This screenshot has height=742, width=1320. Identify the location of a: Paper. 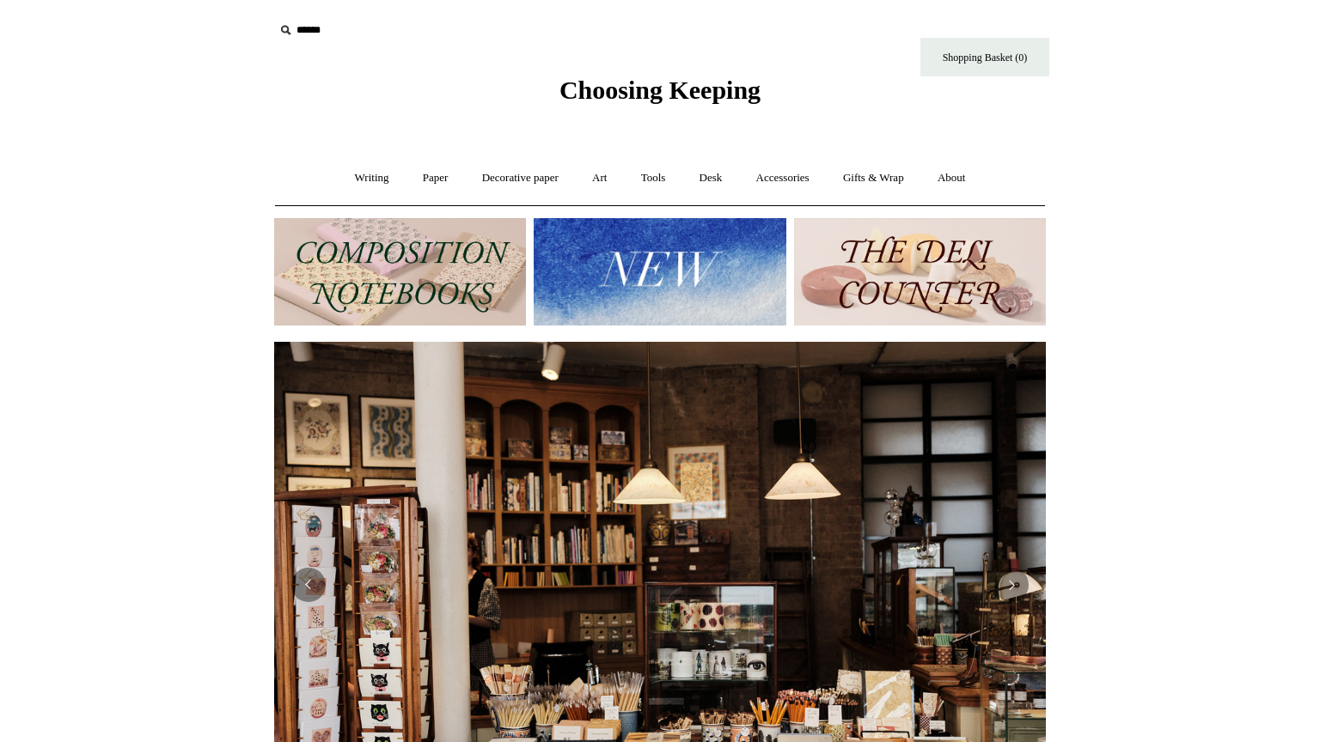
(436, 178).